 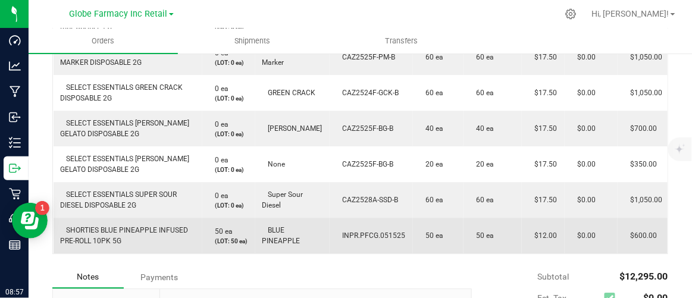 What do you see at coordinates (366, 57) in the screenshot?
I see `span: CAZ2525F-PM-B` at bounding box center [366, 57].